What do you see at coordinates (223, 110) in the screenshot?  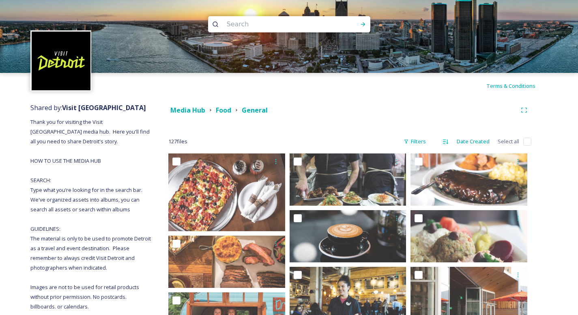 I see `strong: Food` at bounding box center [223, 110].